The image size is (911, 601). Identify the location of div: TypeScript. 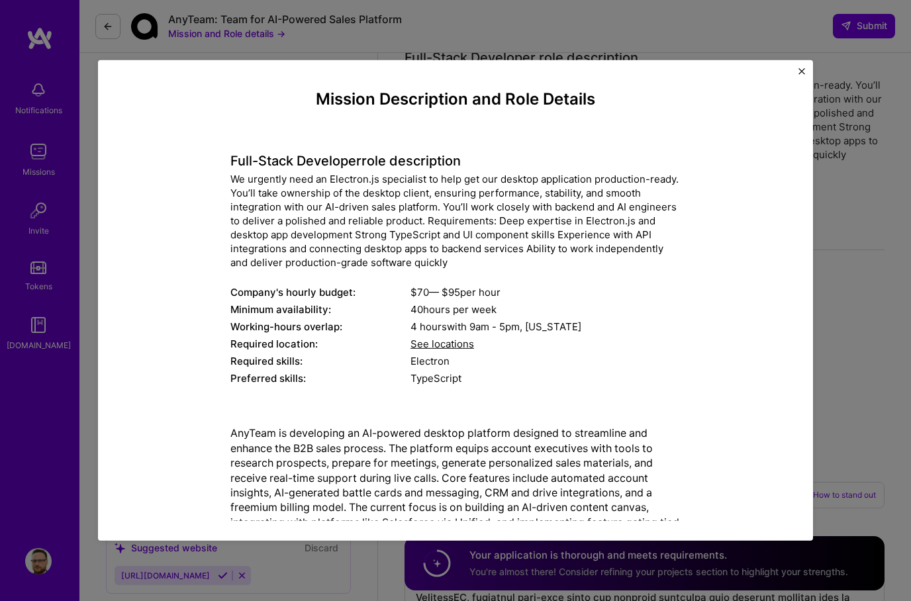
(545, 378).